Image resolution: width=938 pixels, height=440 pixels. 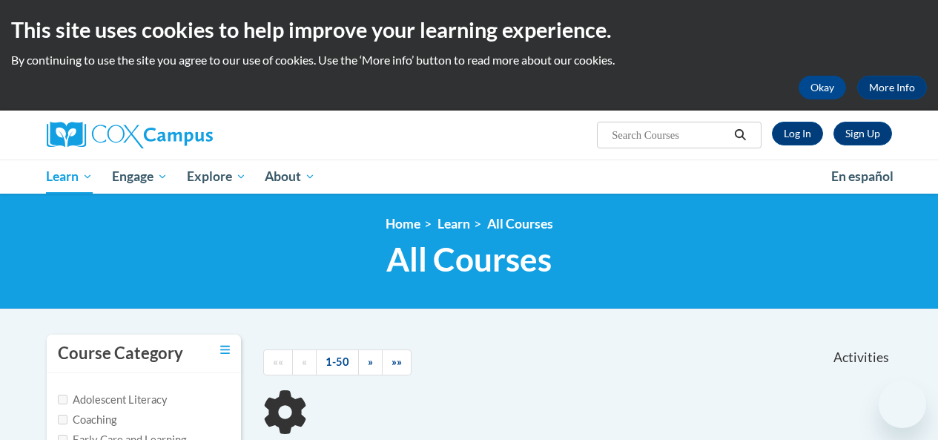 What do you see at coordinates (225, 350) in the screenshot?
I see `a: Toggle collapse` at bounding box center [225, 350].